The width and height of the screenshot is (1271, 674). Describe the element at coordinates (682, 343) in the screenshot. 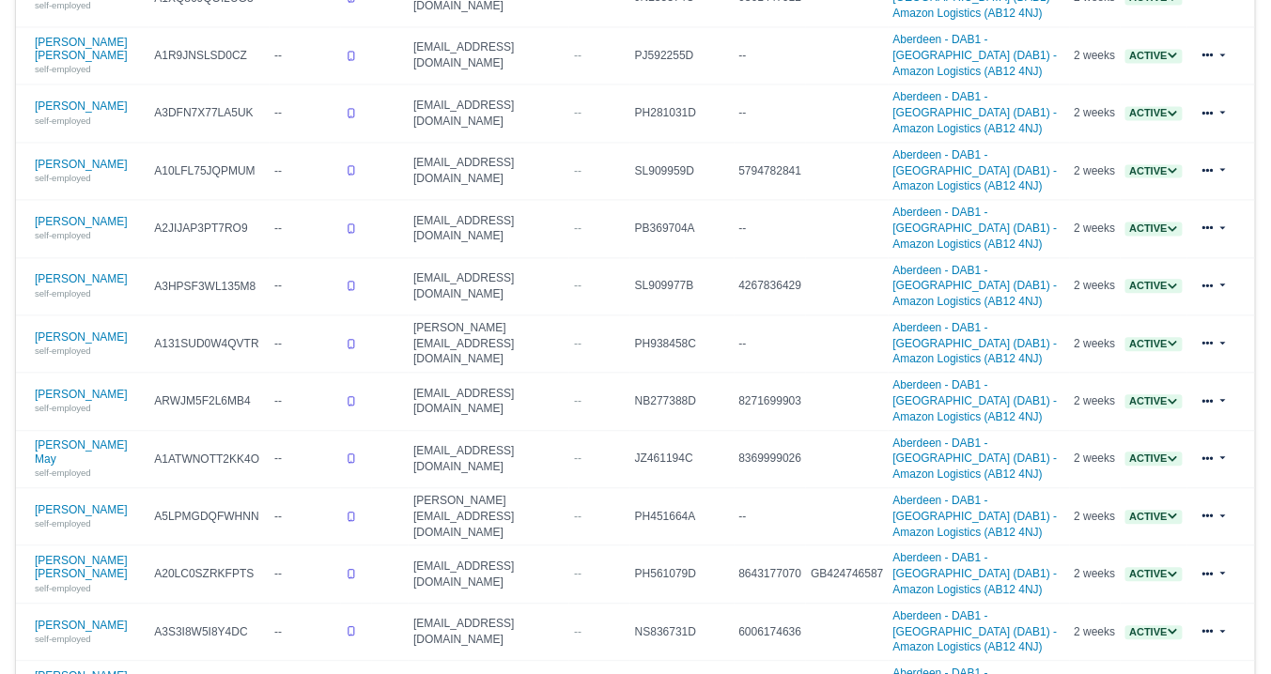

I see `td: PH938458C` at that location.